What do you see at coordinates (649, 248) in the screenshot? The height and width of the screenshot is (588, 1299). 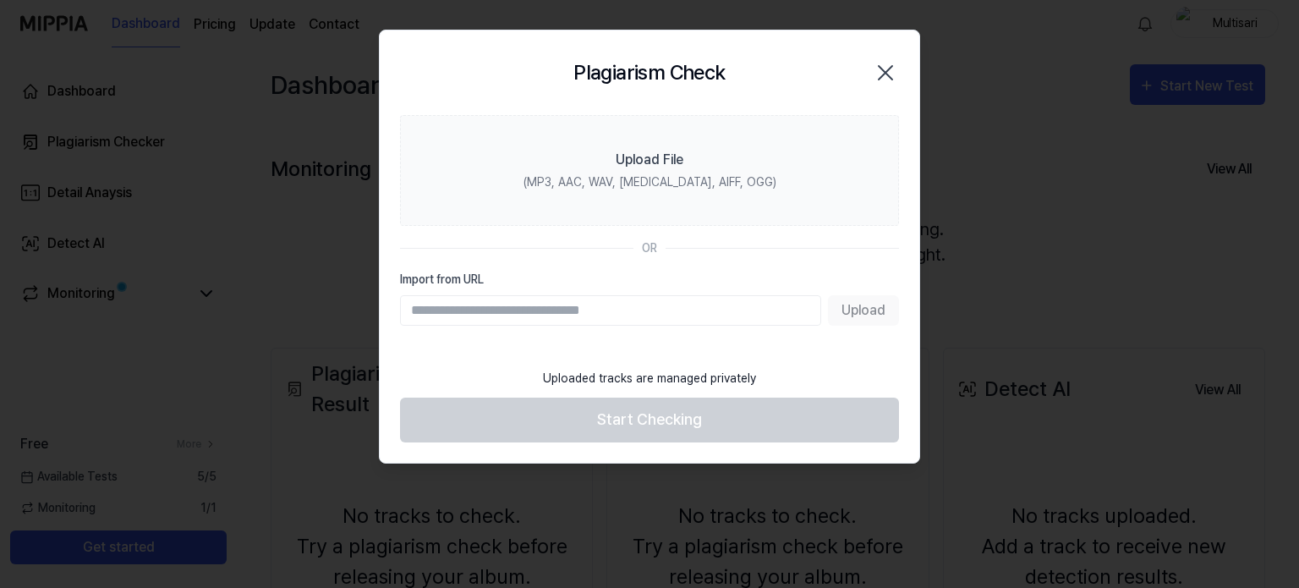 I see `div: OR` at bounding box center [649, 248].